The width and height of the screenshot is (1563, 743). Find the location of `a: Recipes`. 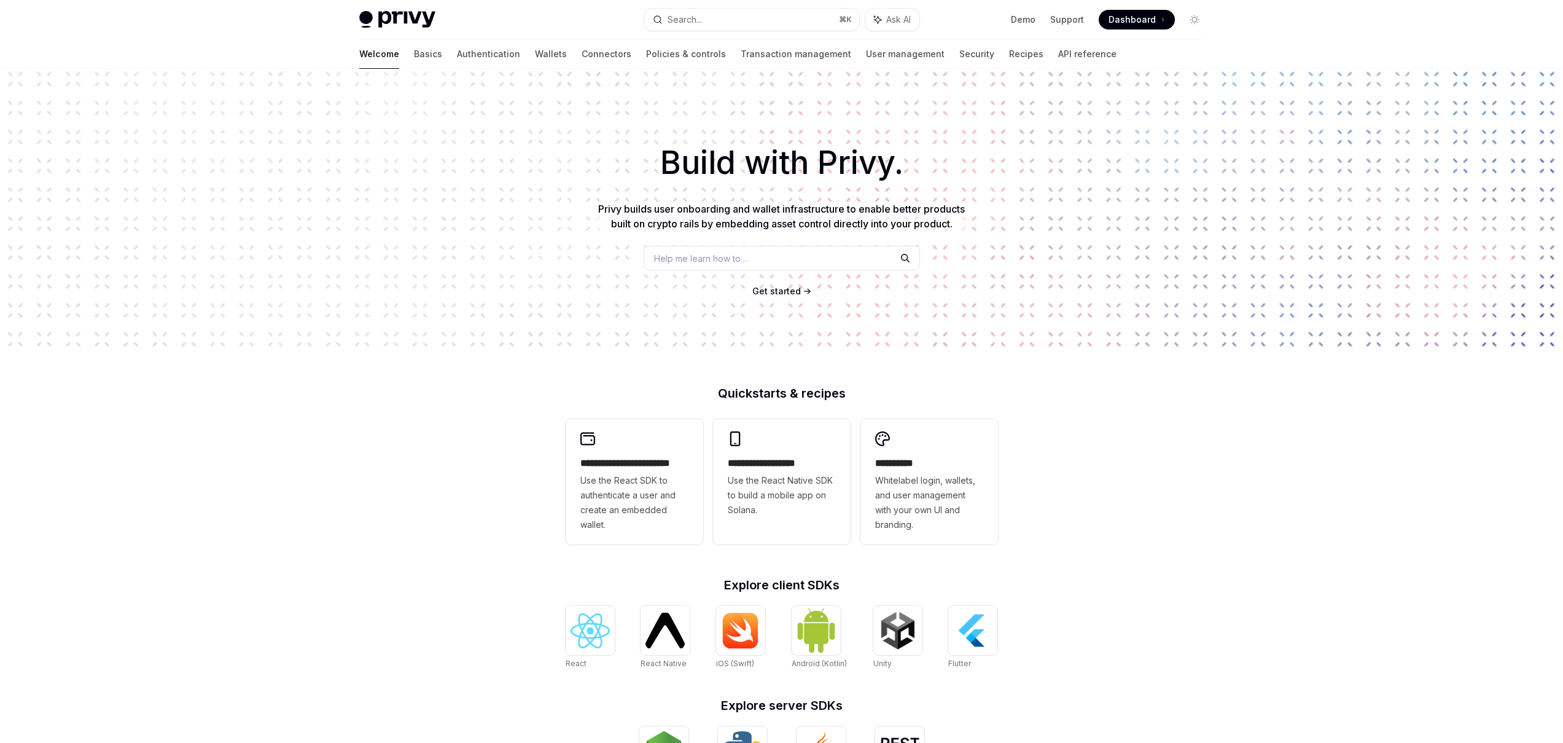

a: Recipes is located at coordinates (1026, 54).